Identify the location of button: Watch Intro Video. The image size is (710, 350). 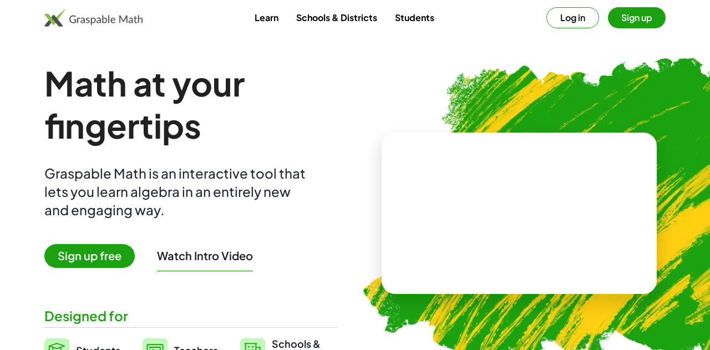
(205, 256).